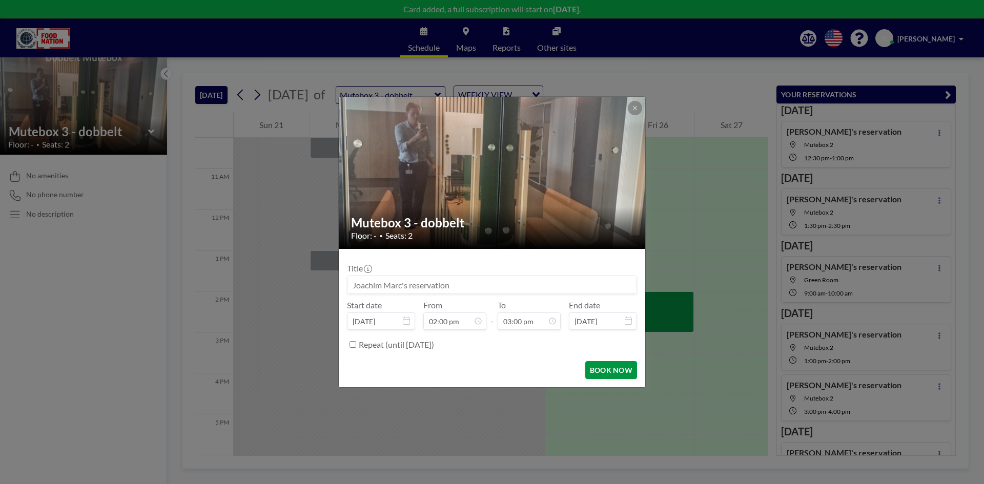 The image size is (984, 484). I want to click on label: Title, so click(359, 268).